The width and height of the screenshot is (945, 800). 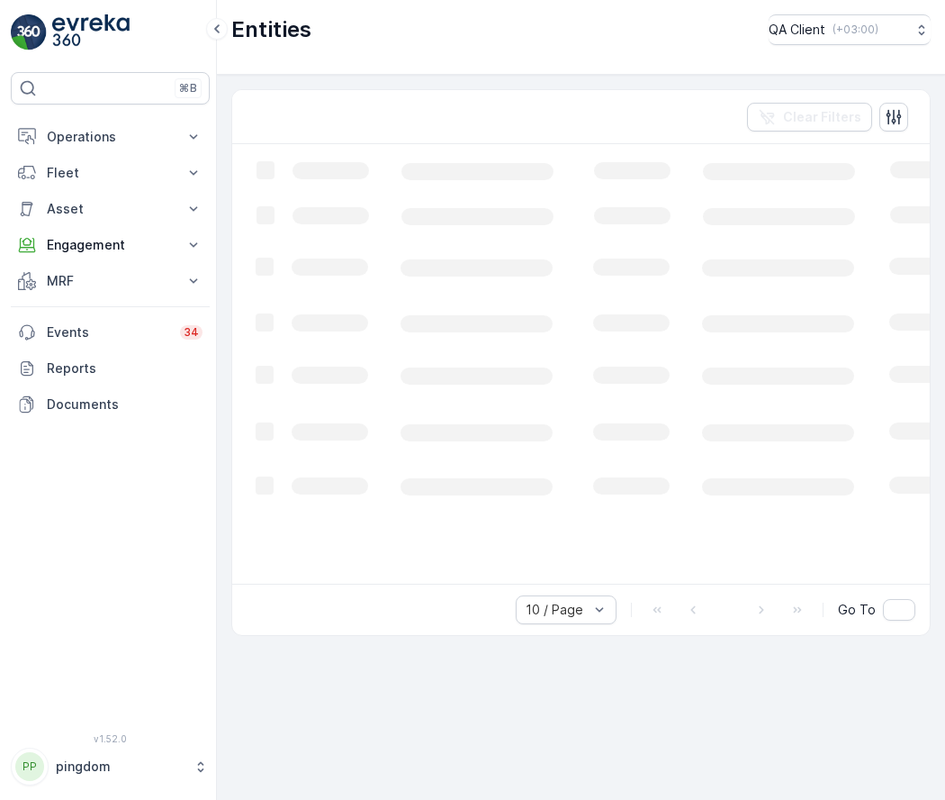 What do you see at coordinates (120, 766) in the screenshot?
I see `p: pingdom` at bounding box center [120, 766].